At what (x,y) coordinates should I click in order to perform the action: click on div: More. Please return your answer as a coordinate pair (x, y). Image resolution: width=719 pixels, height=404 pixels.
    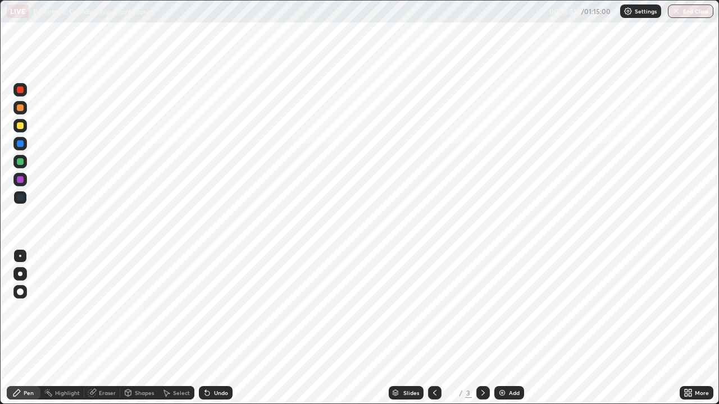
    Looking at the image, I should click on (701, 393).